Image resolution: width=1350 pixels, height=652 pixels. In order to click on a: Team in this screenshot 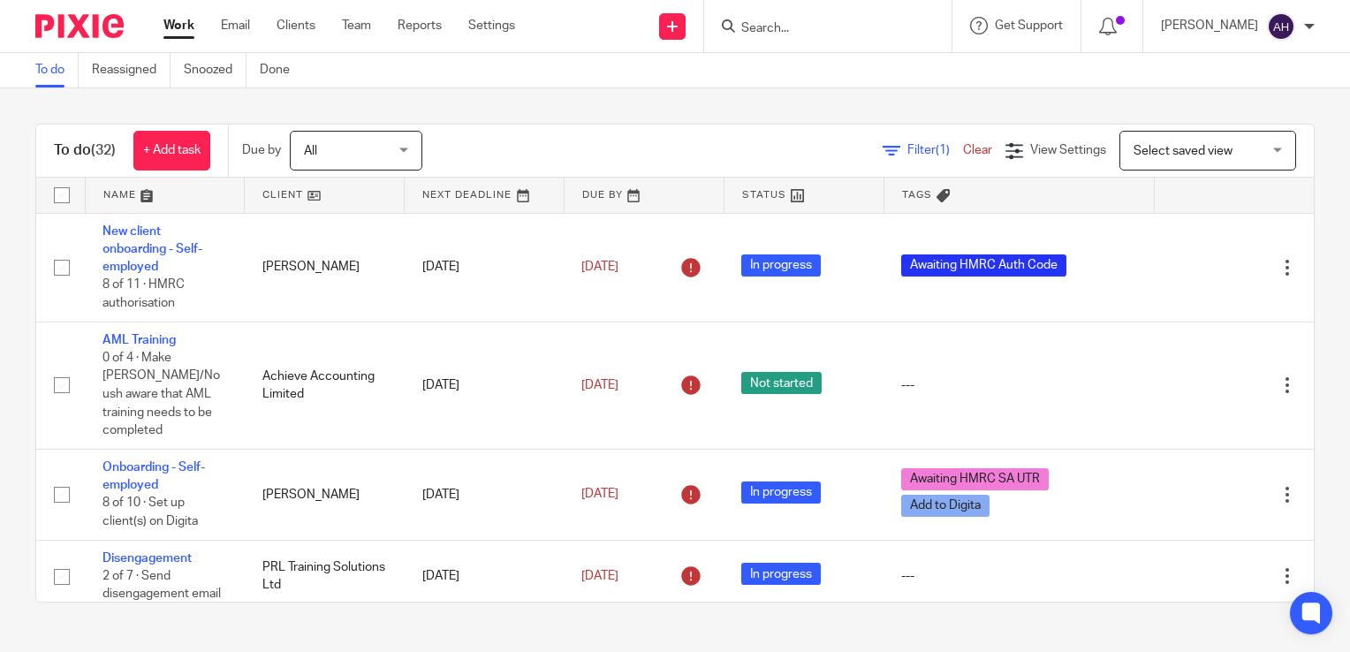, I will do `click(356, 26)`.